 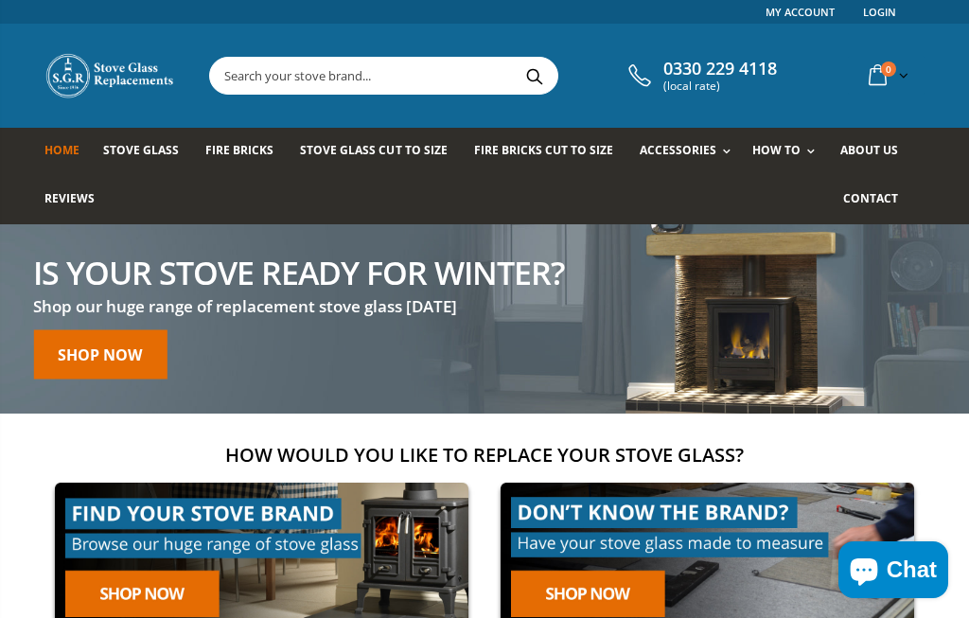 I want to click on a: Stove Glass, so click(x=148, y=151).